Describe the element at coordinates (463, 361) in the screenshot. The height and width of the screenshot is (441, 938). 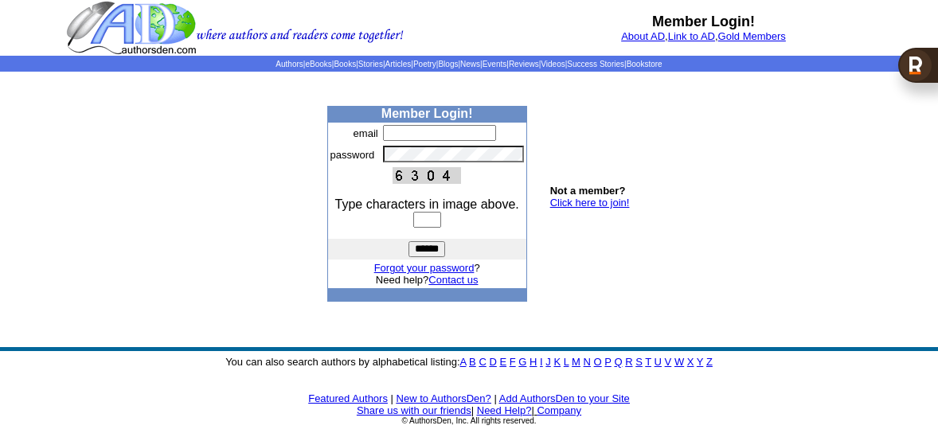
I see `a: A` at that location.